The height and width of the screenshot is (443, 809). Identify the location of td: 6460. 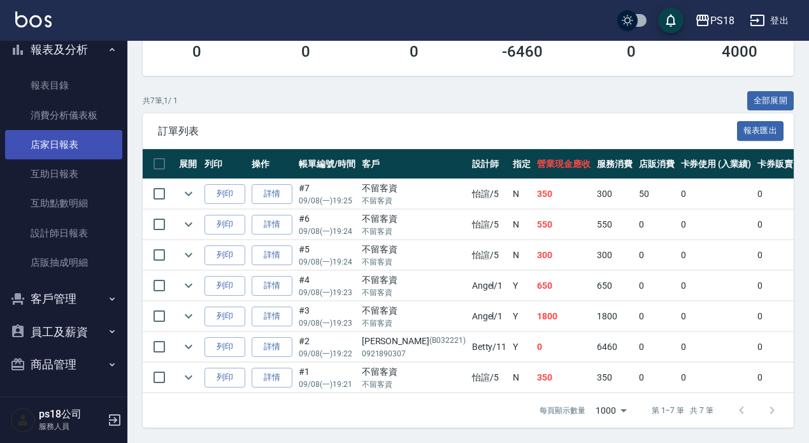
(614, 346).